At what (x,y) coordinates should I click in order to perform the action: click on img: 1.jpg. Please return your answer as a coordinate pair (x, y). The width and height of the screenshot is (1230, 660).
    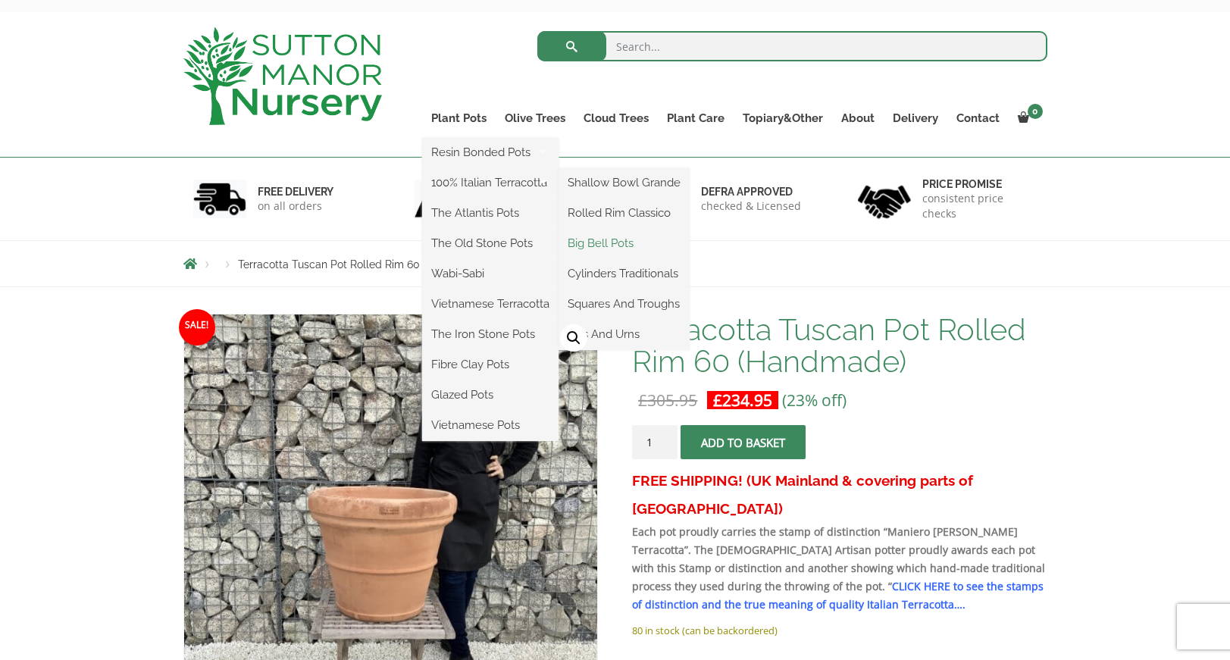
    Looking at the image, I should click on (220, 199).